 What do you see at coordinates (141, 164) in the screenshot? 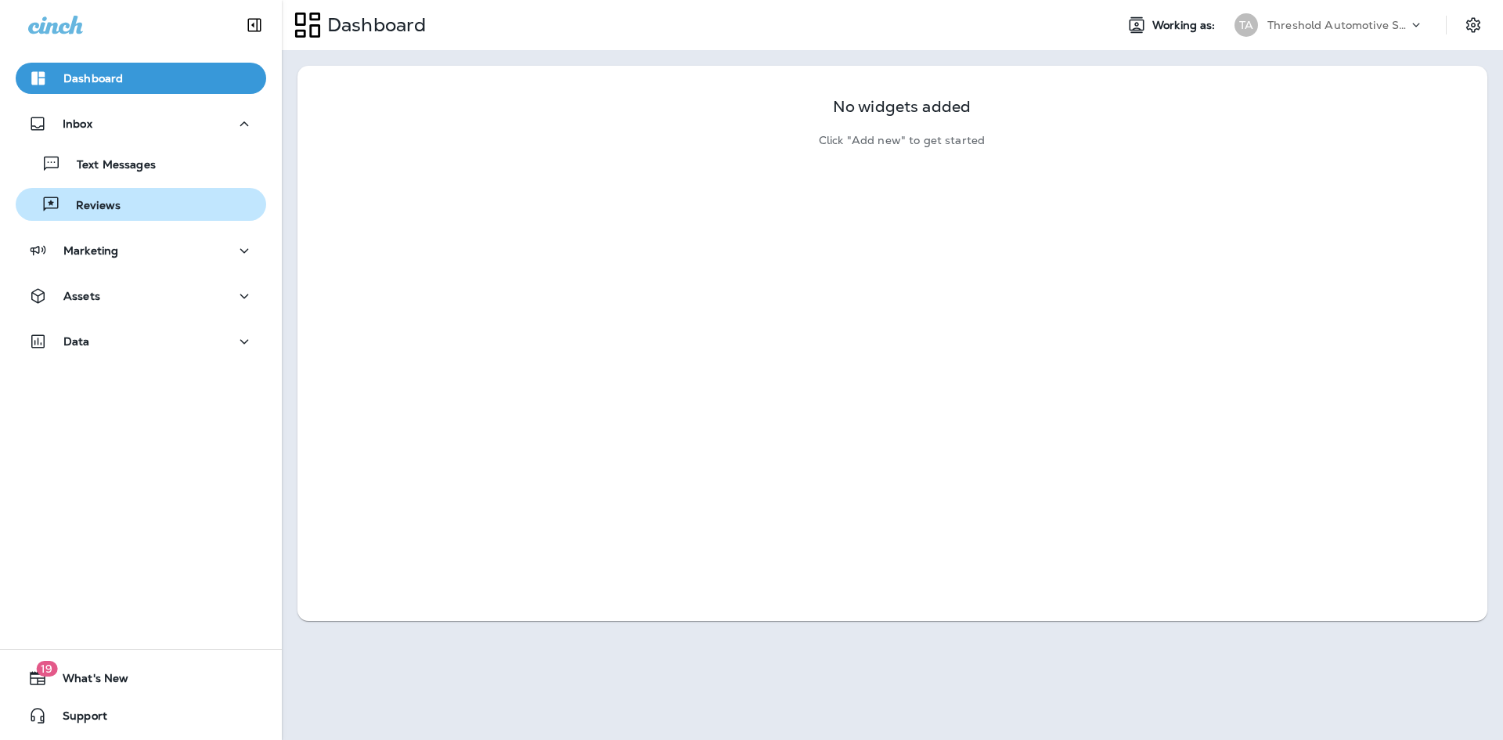
I see `button: Text Messages` at bounding box center [141, 164].